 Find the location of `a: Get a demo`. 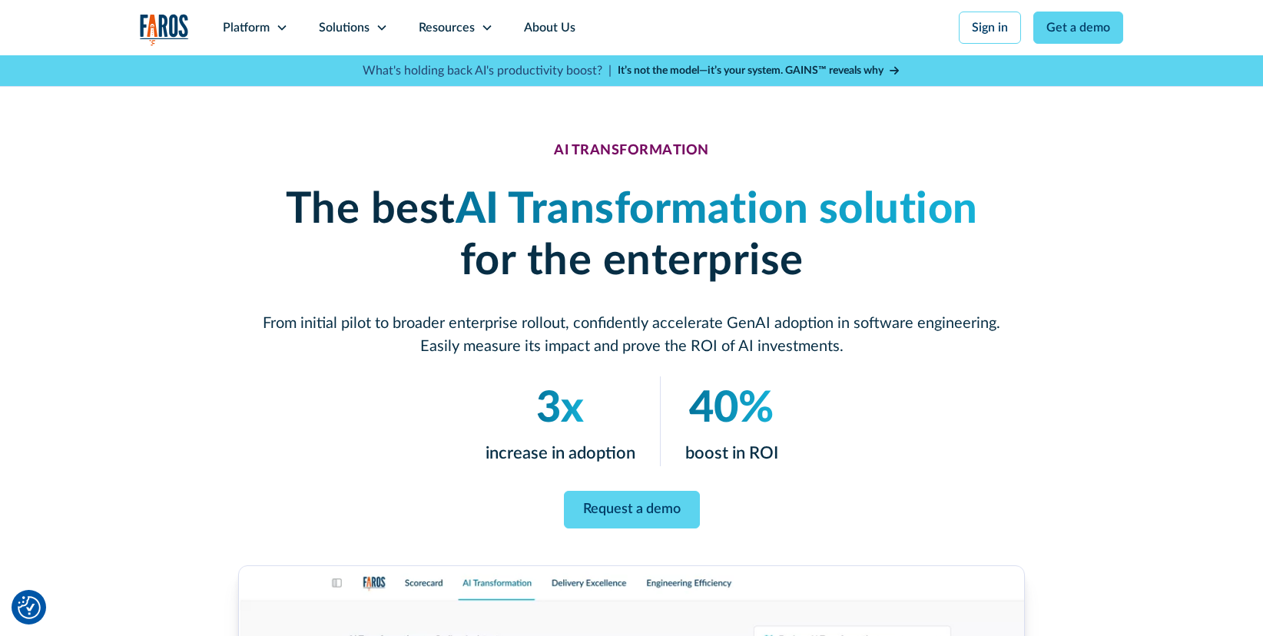

a: Get a demo is located at coordinates (1078, 28).